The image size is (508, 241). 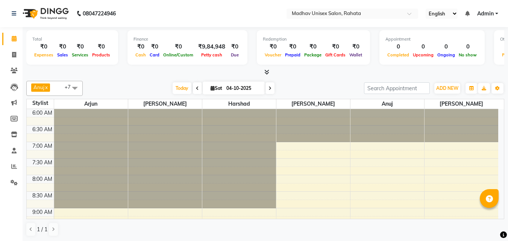 What do you see at coordinates (154, 55) in the screenshot?
I see `span: Card` at bounding box center [154, 55].